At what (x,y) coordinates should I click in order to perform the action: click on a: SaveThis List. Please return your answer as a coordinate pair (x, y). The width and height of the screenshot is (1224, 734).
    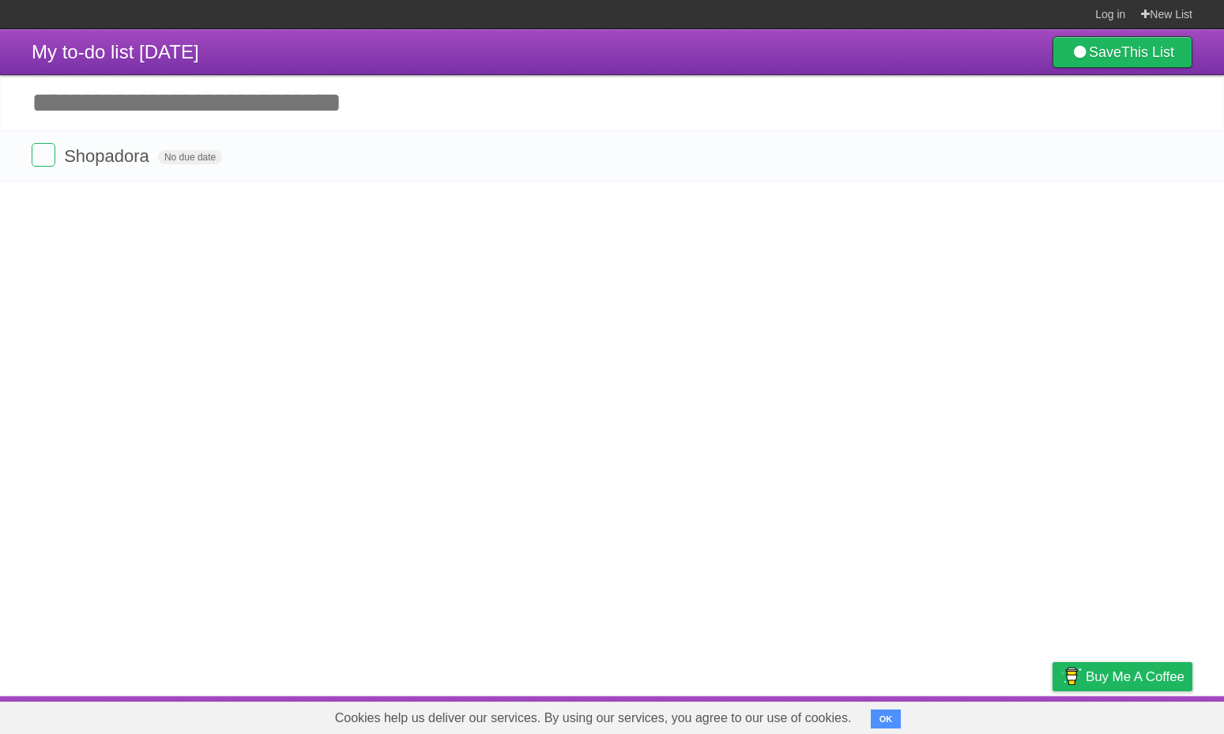
    Looking at the image, I should click on (1122, 52).